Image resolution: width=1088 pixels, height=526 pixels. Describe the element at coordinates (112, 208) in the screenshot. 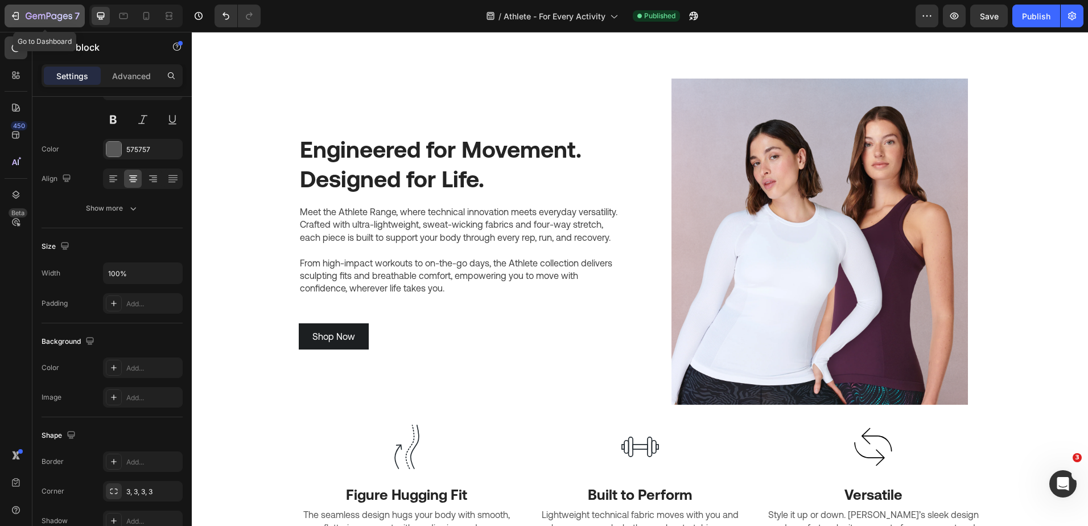

I see `button: Show more` at that location.